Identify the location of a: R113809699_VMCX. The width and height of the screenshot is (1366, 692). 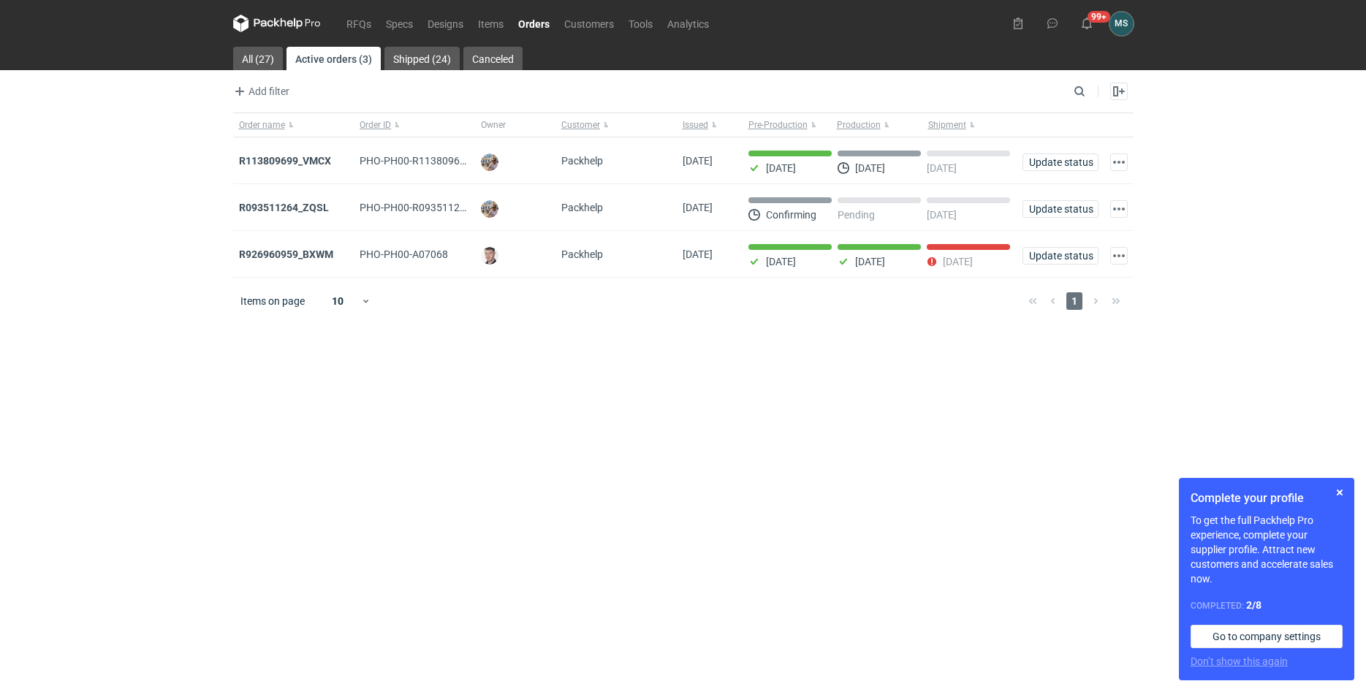
(285, 161).